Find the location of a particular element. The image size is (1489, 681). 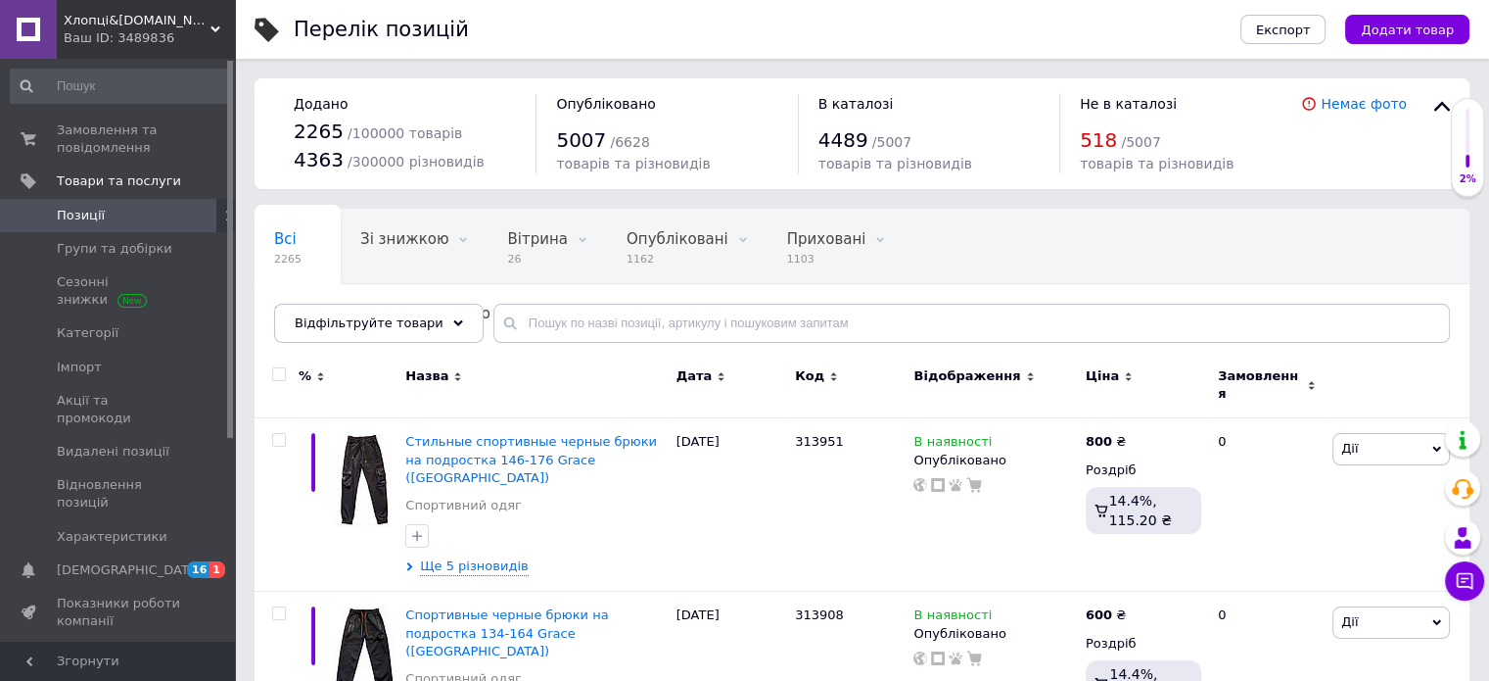

span: 4363 is located at coordinates (318, 160).